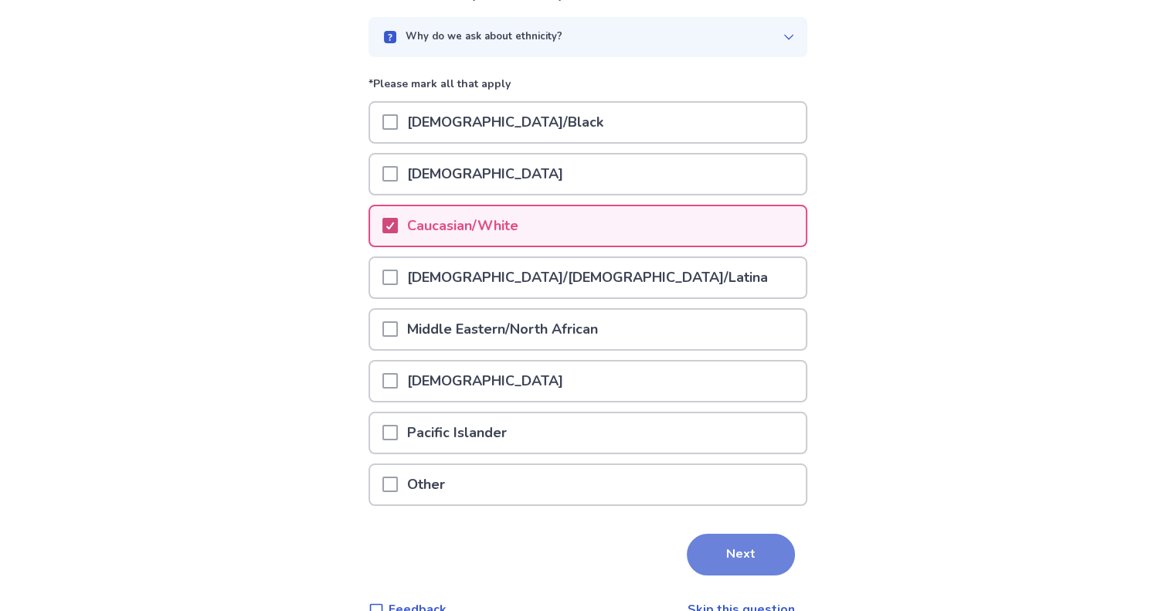 Image resolution: width=1175 pixels, height=611 pixels. I want to click on p: Middle Eastern/North African, so click(502, 329).